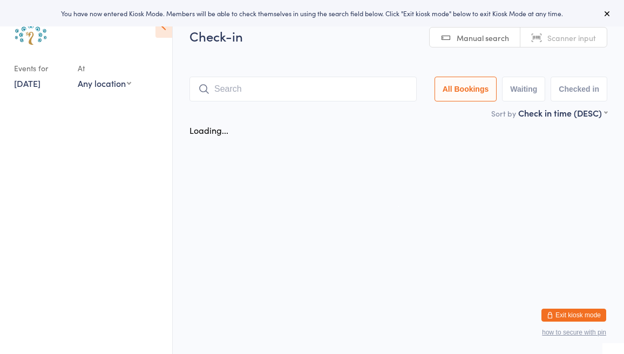 Image resolution: width=624 pixels, height=354 pixels. I want to click on label: Sort by, so click(504, 113).